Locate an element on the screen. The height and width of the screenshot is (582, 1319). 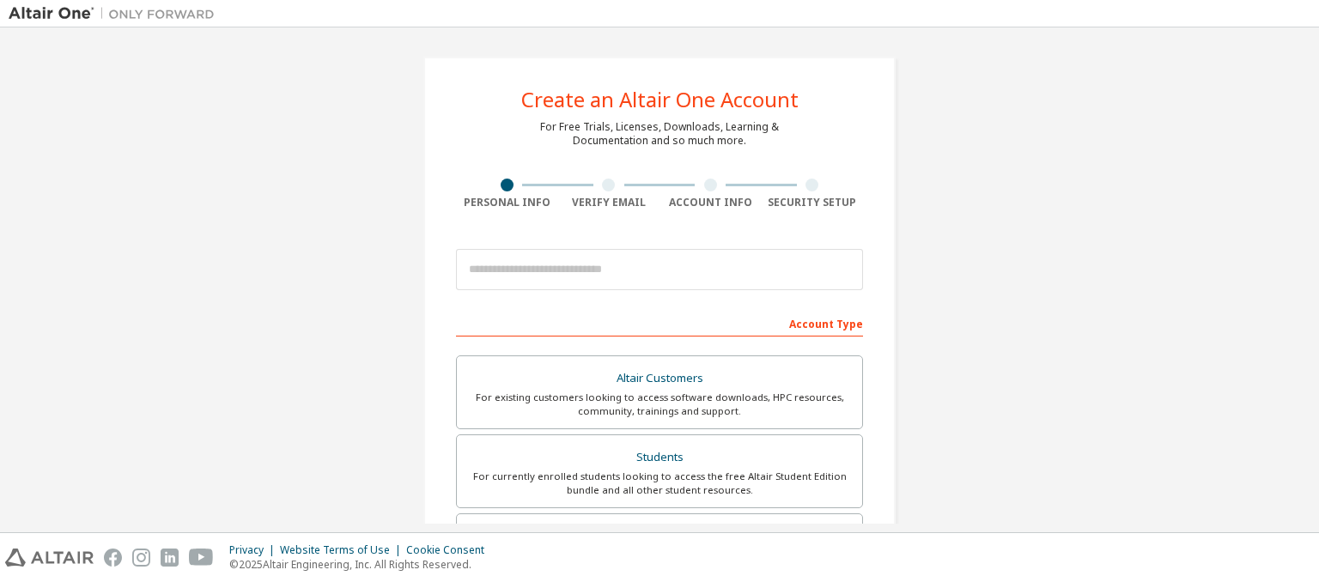
img: altair_logo.svg is located at coordinates (49, 557).